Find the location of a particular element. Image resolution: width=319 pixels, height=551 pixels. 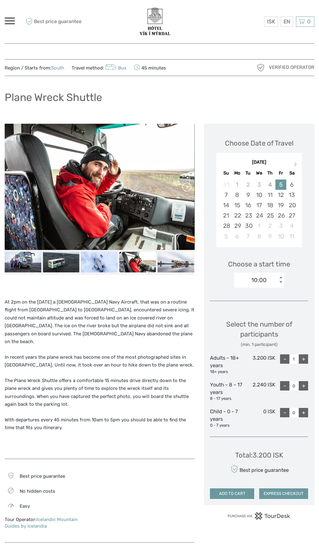

div: Choose Wednesday, October 8th, 2025 is located at coordinates (259, 236).